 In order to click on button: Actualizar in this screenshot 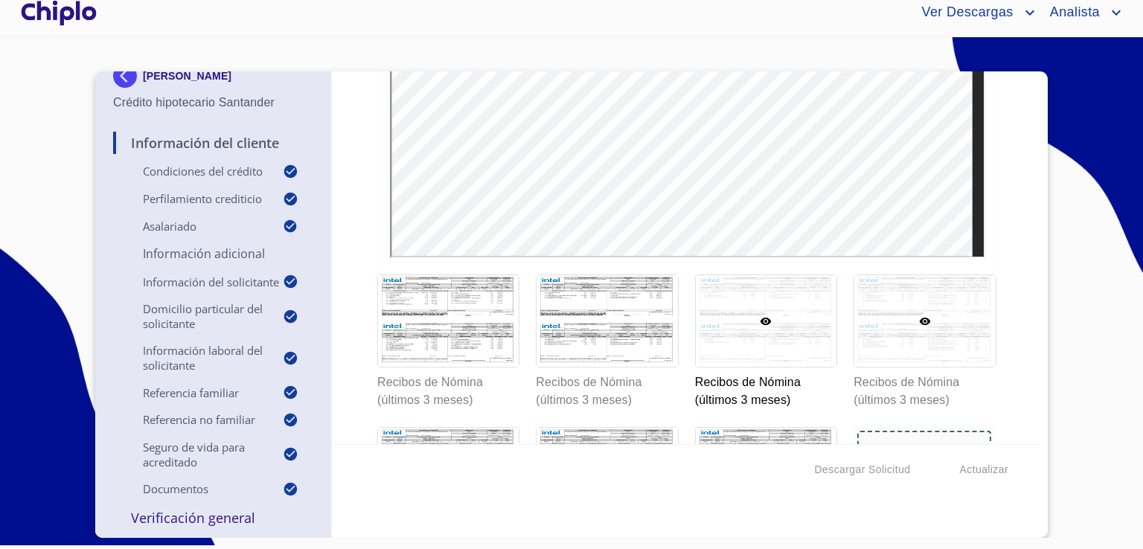, I will do `click(984, 469)`.